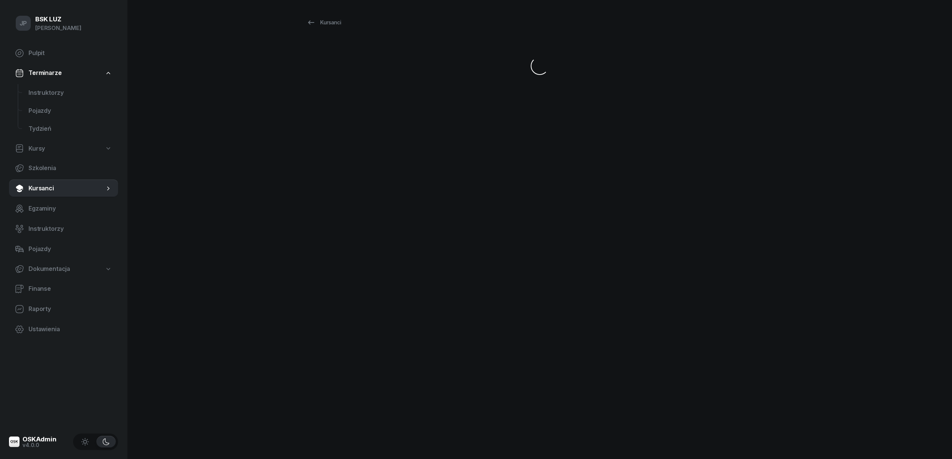 The height and width of the screenshot is (459, 952). Describe the element at coordinates (324, 22) in the screenshot. I see `div: Kursanci` at that location.